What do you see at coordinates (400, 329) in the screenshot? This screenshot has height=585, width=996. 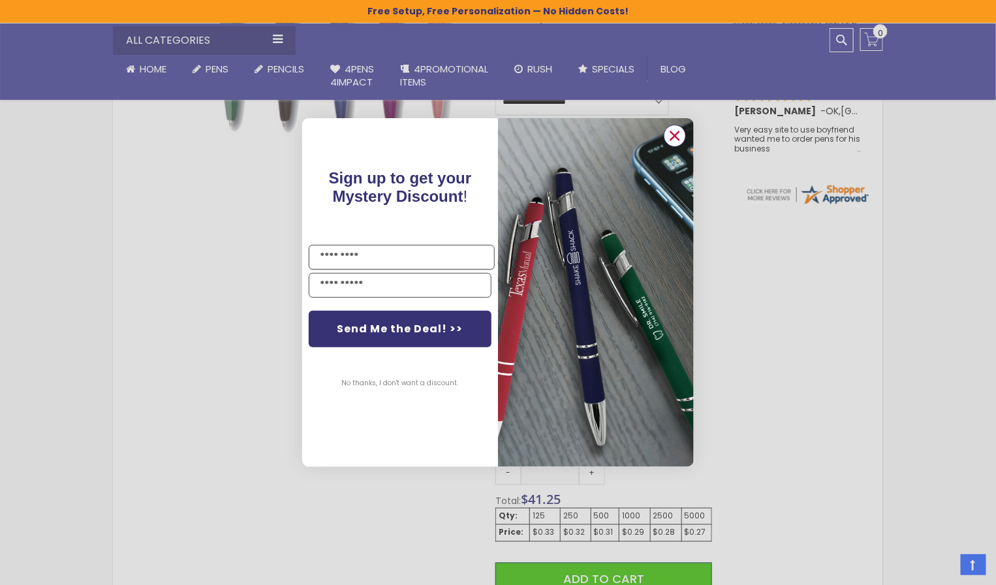 I see `button: Send Me the Deal! >>` at bounding box center [400, 329].